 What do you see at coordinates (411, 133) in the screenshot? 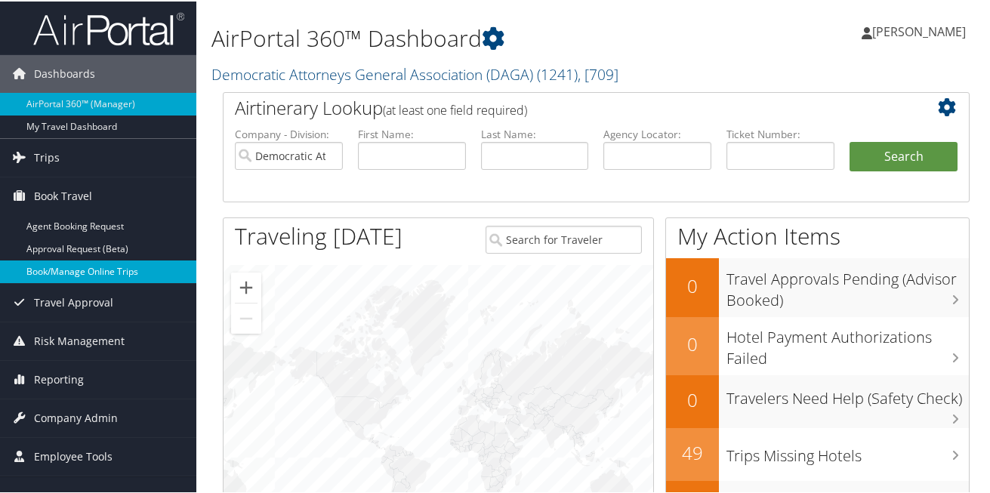
I see `label: First Name:` at bounding box center [411, 133].